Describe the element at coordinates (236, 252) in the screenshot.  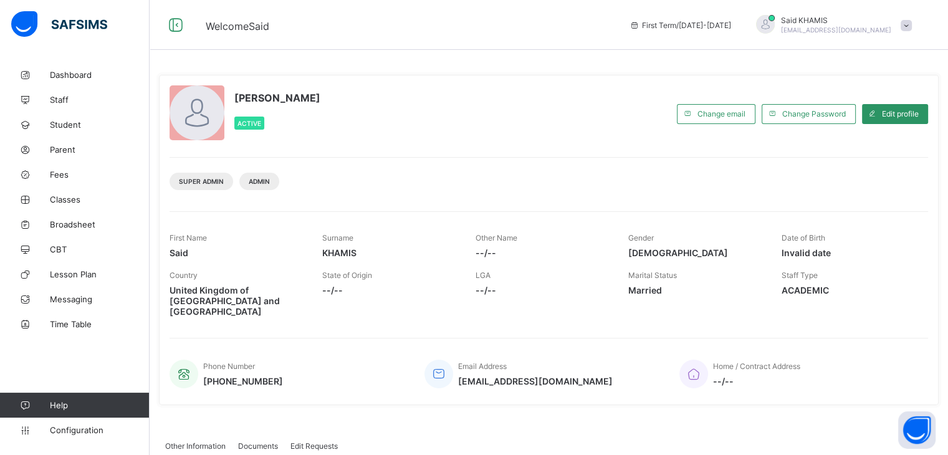
I see `span: Said` at that location.